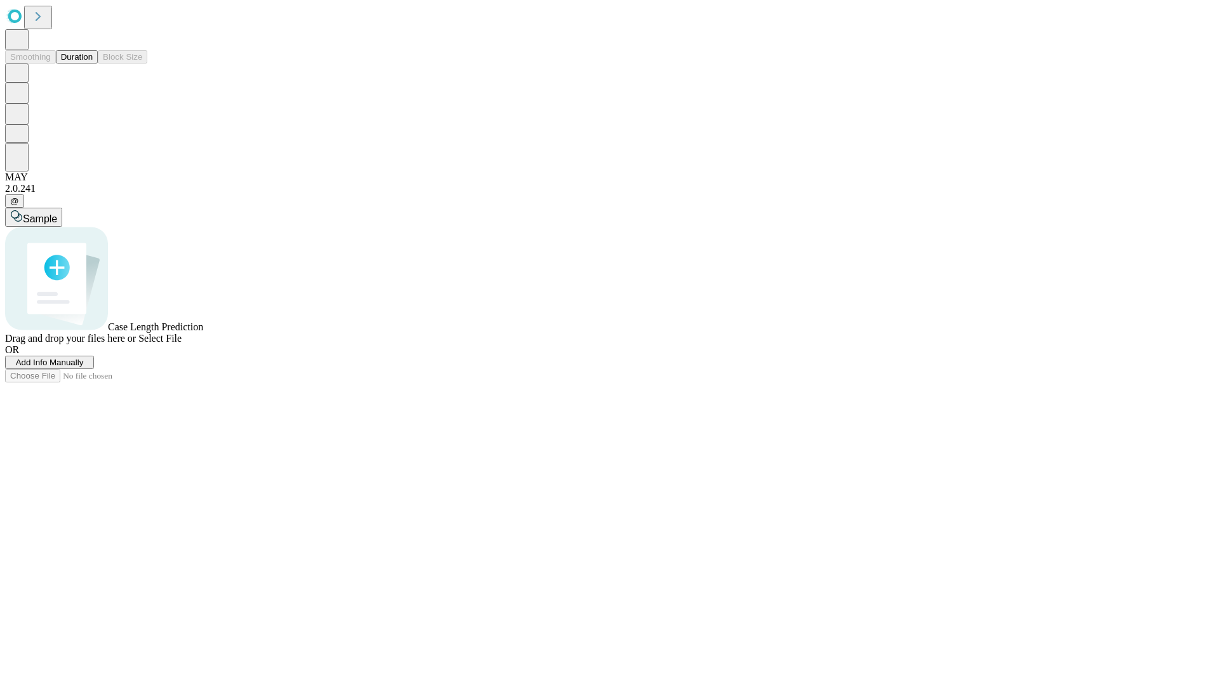 The image size is (1219, 686). What do you see at coordinates (50, 362) in the screenshot?
I see `span: Add Info Manually` at bounding box center [50, 362].